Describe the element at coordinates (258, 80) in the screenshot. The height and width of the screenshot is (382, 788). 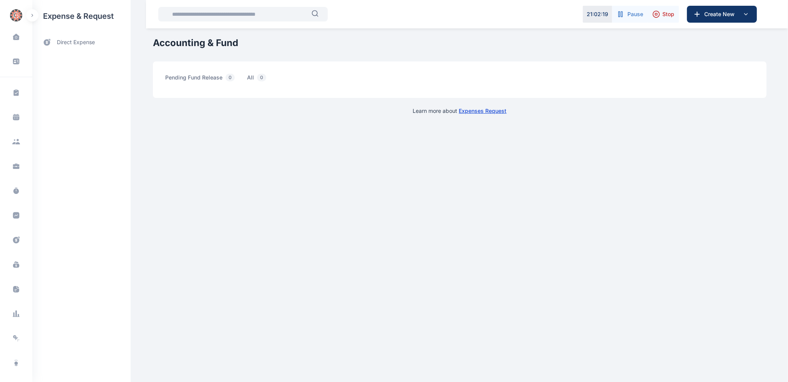
I see `span: all` at that location.